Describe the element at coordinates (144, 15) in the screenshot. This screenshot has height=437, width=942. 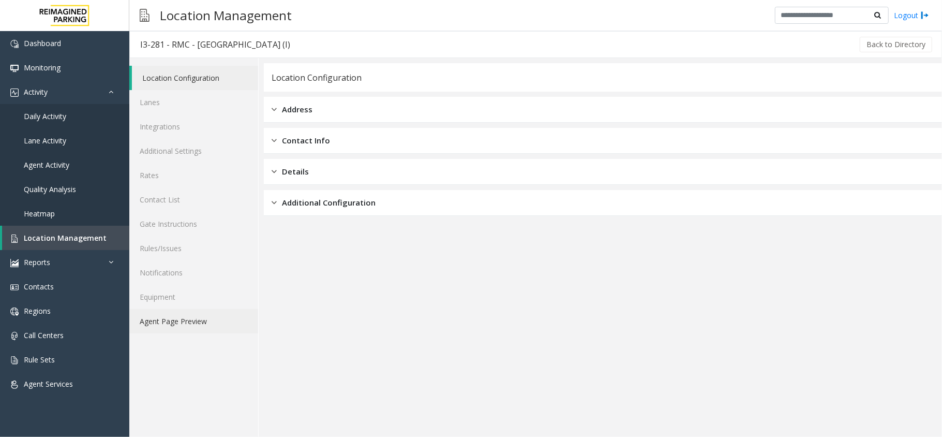
I see `img: pageIcon` at that location.